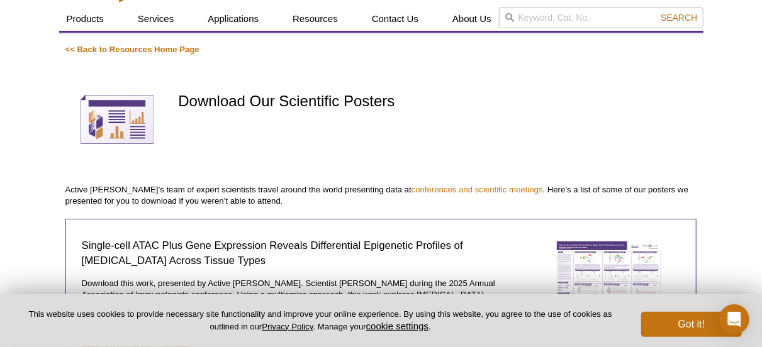 The image size is (762, 347). I want to click on a: Single-cell ATAC Plus Gene Expression Reveals Differential Epigenetic Profiles of Macrophages Acr..., so click(608, 284).